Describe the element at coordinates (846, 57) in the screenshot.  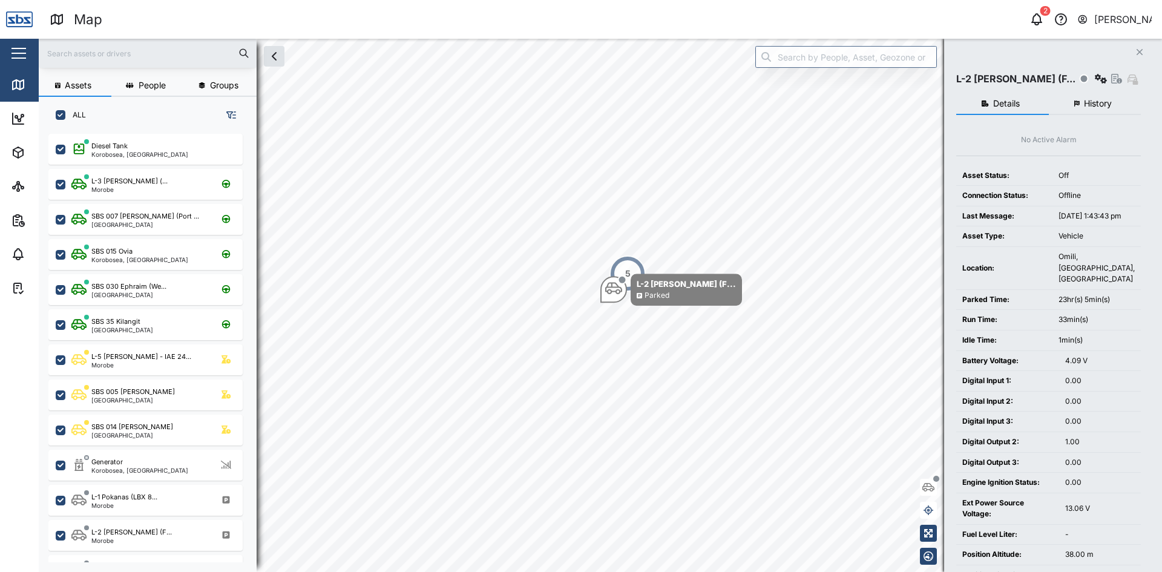
I see `input: Search by People, Asset, Geozone or Place` at that location.